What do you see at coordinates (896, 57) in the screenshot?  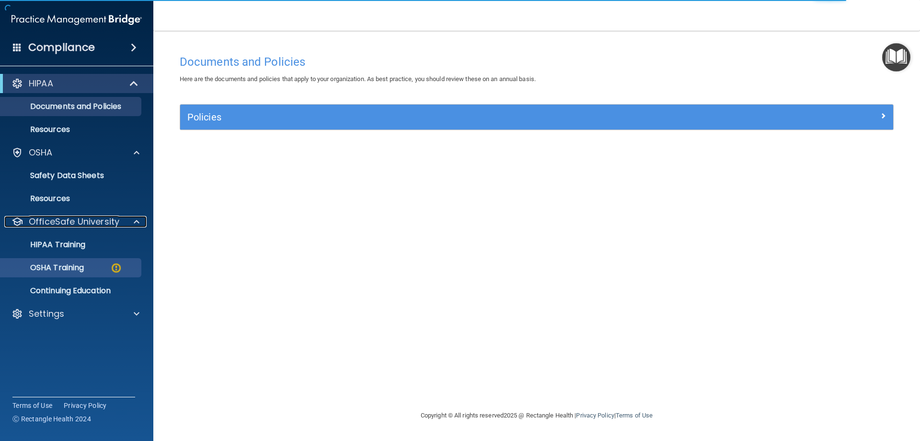 I see `button: Open Resource Center` at bounding box center [896, 57].